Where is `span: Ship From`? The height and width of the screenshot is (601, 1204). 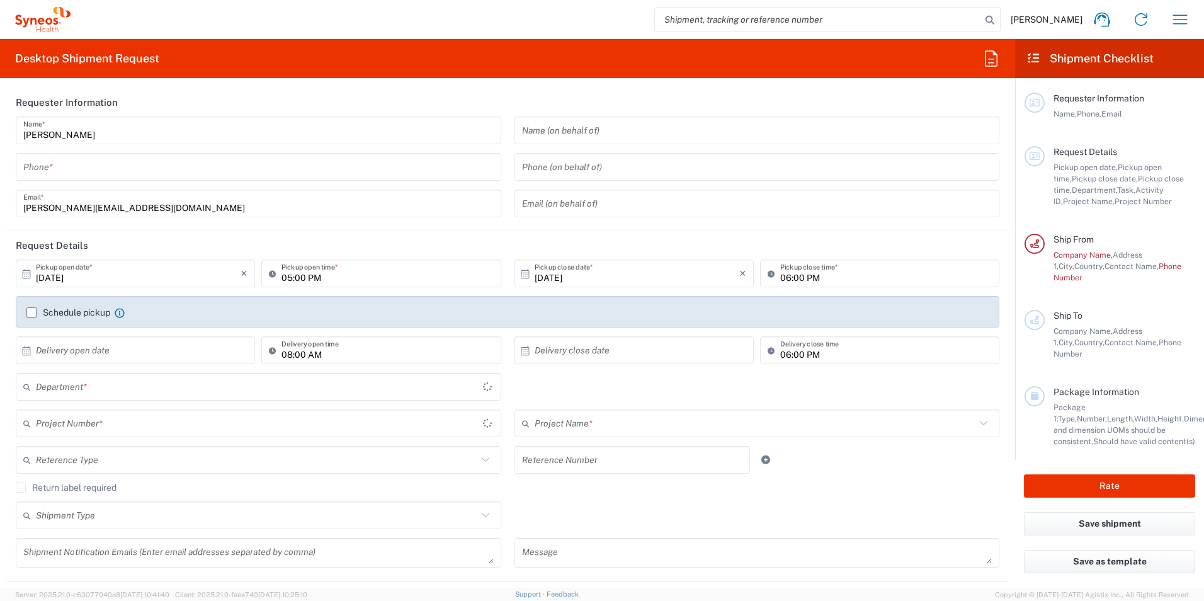 span: Ship From is located at coordinates (1073, 239).